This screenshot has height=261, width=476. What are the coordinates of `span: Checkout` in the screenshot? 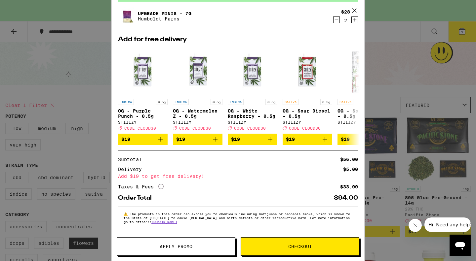 It's located at (300, 247).